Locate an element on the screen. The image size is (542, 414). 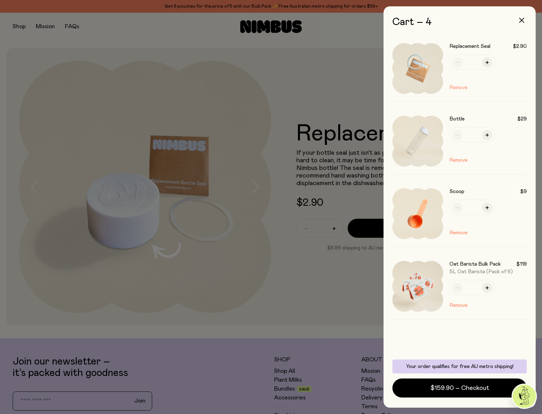
span: $9 is located at coordinates (524, 192).